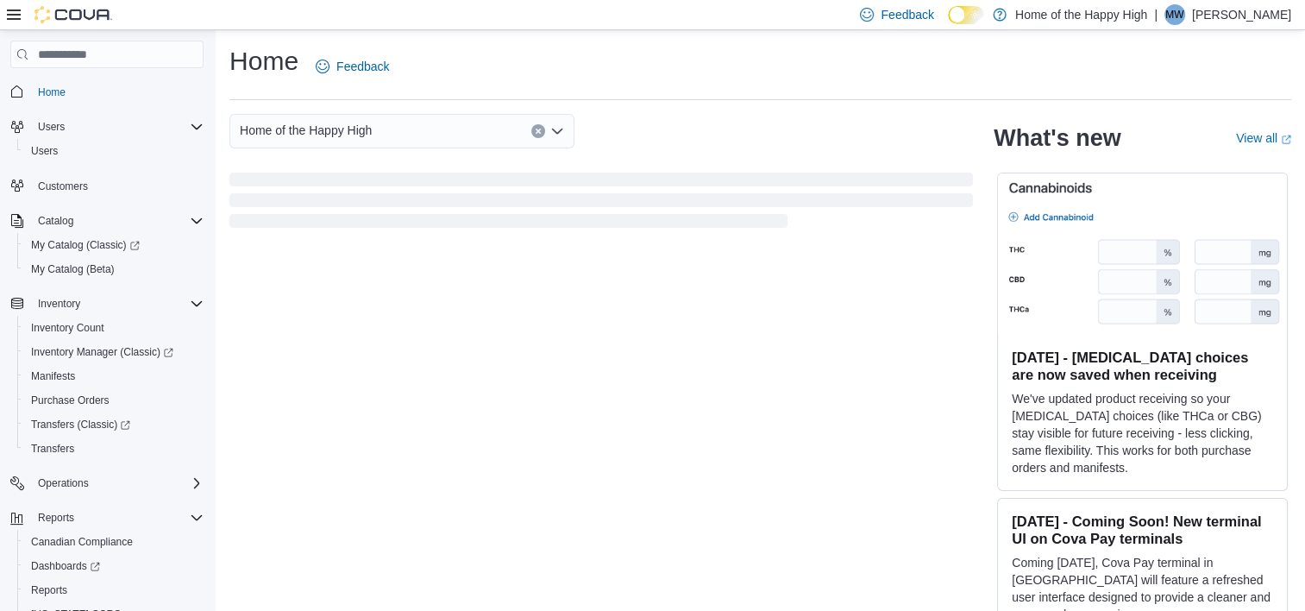 This screenshot has height=611, width=1305. What do you see at coordinates (601, 204) in the screenshot?
I see `span: Loading` at bounding box center [601, 204].